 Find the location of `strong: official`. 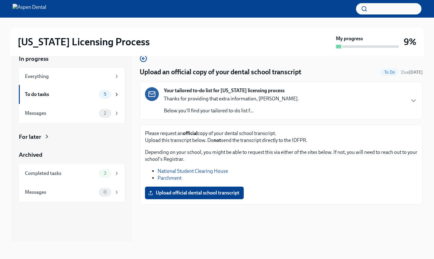

strong: official is located at coordinates (190, 133).